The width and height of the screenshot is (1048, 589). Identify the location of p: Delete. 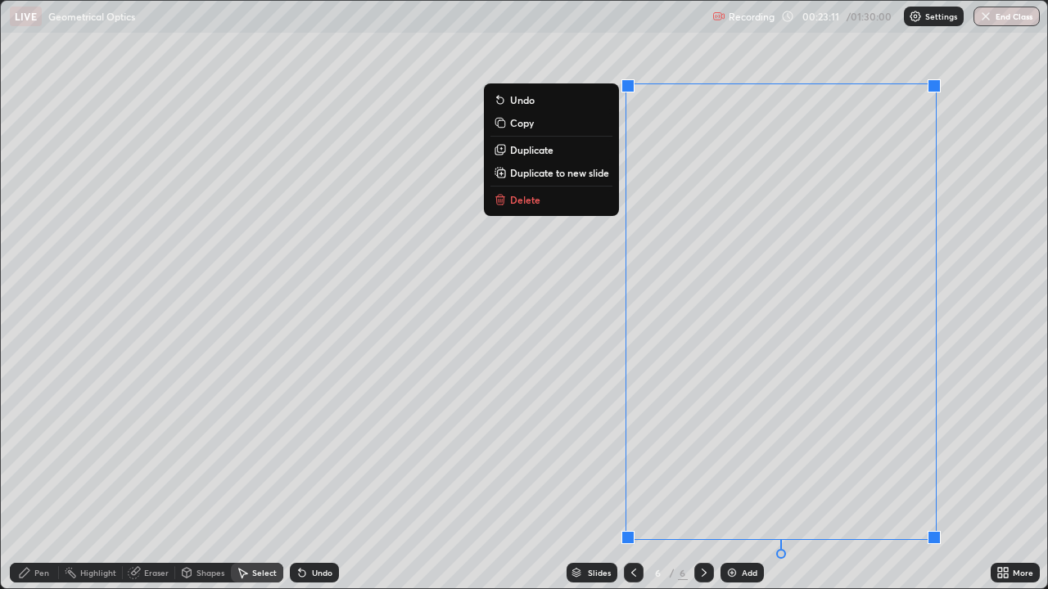
(525, 200).